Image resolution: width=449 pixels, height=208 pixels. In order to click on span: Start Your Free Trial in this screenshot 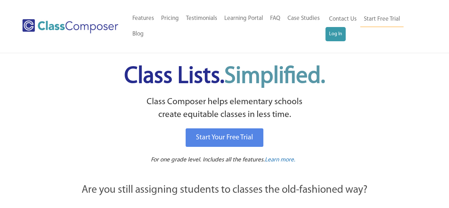, I will do `click(224, 137)`.